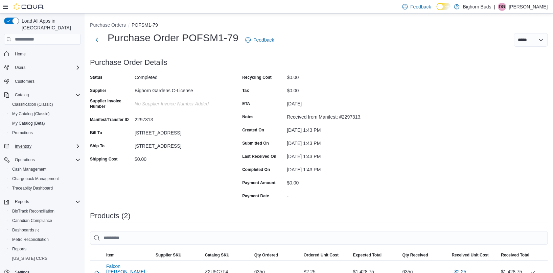  I want to click on button: Catalog SKU, so click(227, 256).